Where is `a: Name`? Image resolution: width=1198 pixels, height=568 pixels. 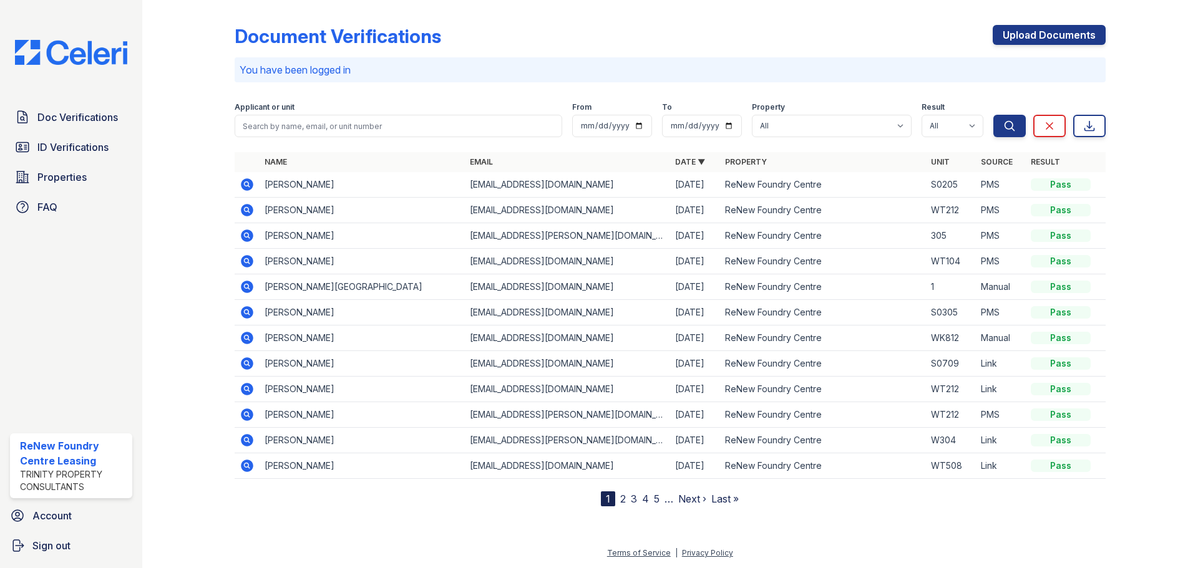 a: Name is located at coordinates (276, 162).